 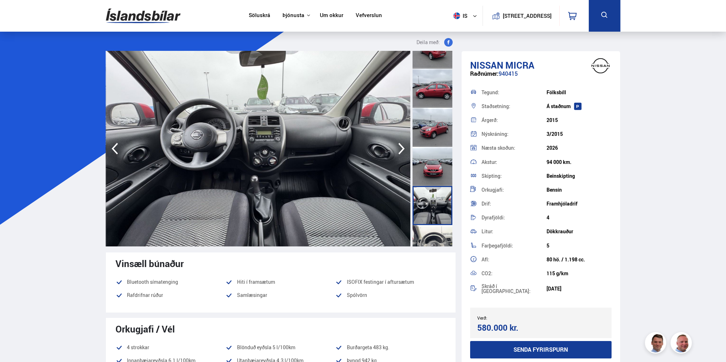 What do you see at coordinates (435, 42) in the screenshot?
I see `button: Deila með:` at bounding box center [435, 42].